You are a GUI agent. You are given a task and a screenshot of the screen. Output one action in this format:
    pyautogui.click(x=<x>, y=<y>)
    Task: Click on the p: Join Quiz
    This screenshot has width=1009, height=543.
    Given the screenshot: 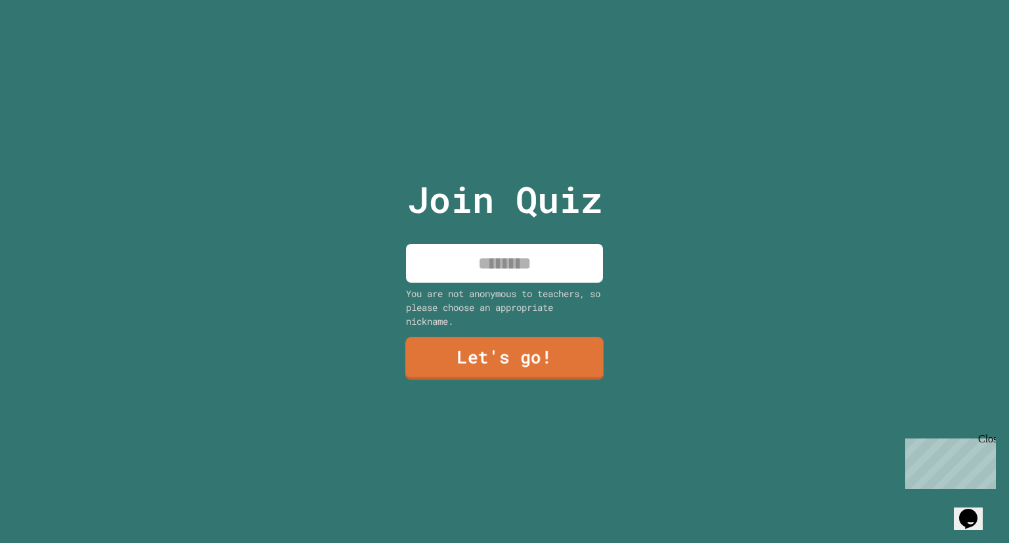 What is the action you would take?
    pyautogui.click(x=505, y=199)
    